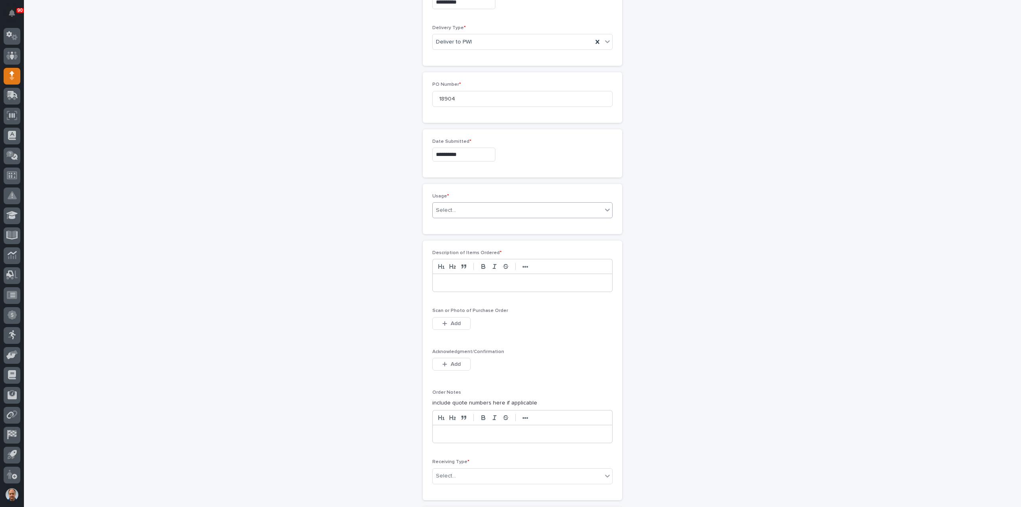 This screenshot has width=1021, height=507. What do you see at coordinates (468, 352) in the screenshot?
I see `span: Acknowledgment/Confirmation` at bounding box center [468, 352].